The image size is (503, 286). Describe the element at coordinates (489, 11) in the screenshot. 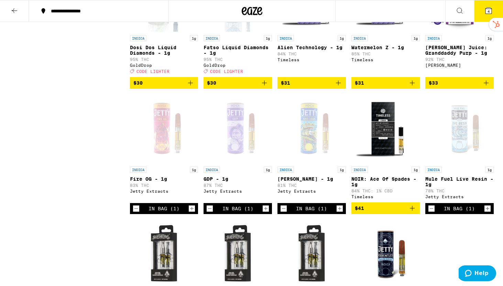

I see `span: 4` at that location.